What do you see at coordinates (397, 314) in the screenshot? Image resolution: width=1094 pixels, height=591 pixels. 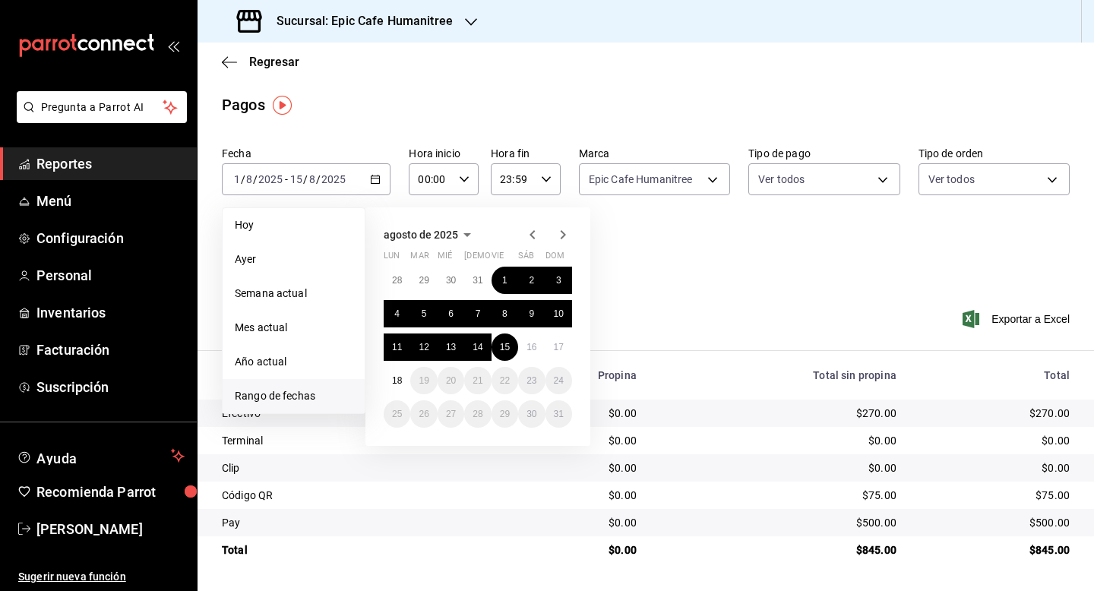 I see `button: 4 de agosto de 2025` at bounding box center [397, 314].